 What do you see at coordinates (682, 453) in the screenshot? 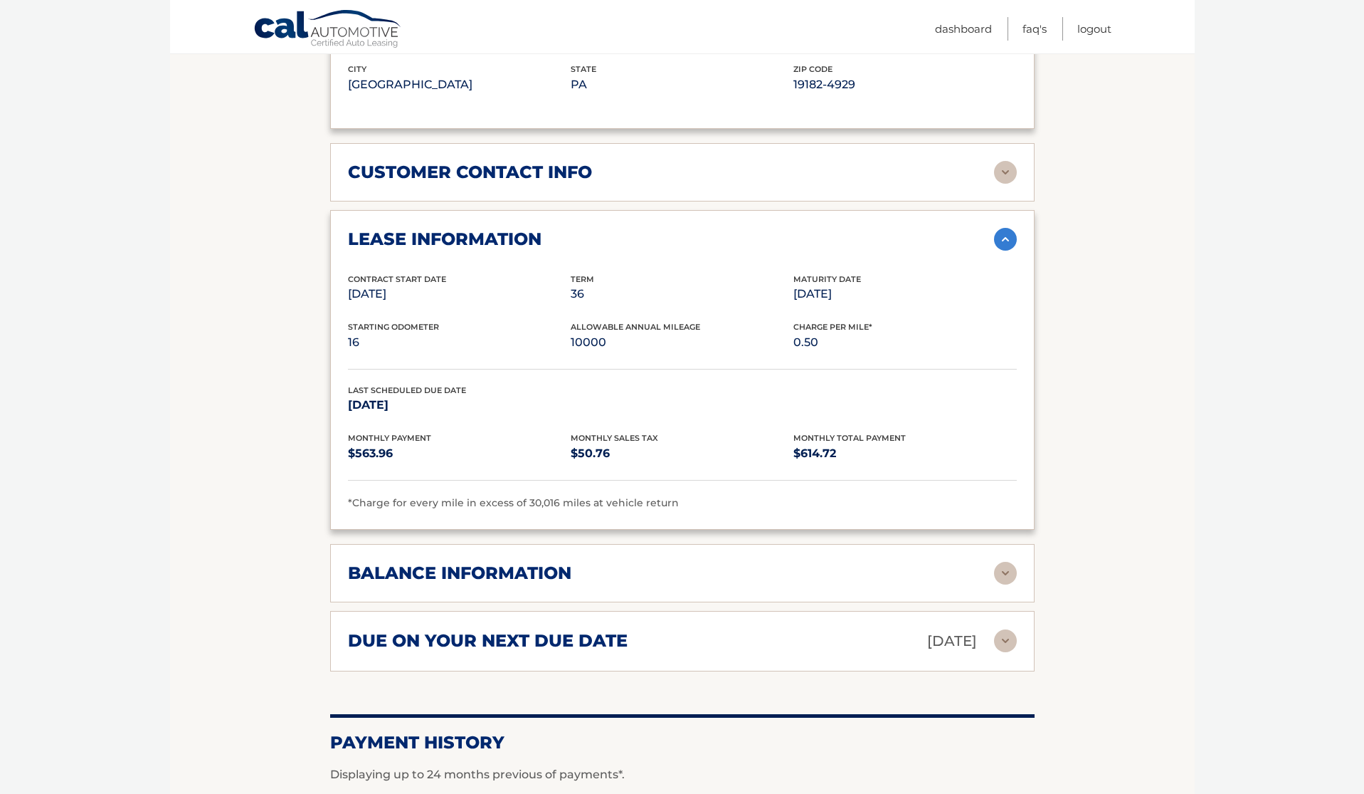
I see `p: $50.76` at bounding box center [682, 453].